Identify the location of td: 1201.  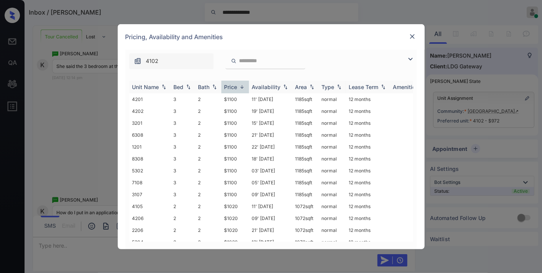
(150, 147).